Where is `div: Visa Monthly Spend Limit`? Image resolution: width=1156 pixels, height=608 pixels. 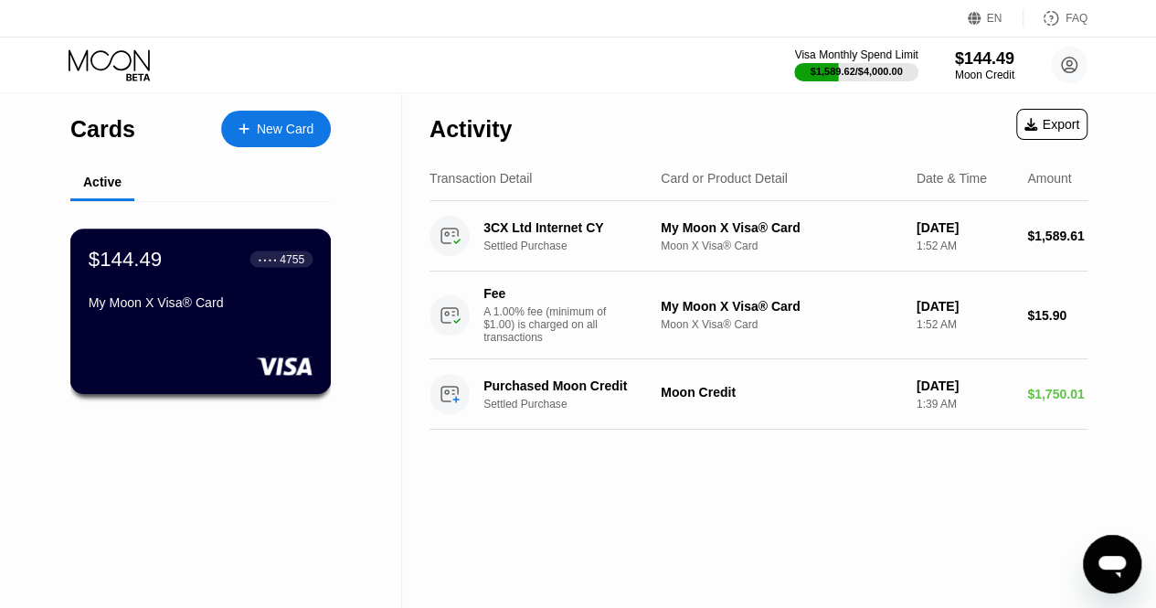 div: Visa Monthly Spend Limit is located at coordinates (855, 55).